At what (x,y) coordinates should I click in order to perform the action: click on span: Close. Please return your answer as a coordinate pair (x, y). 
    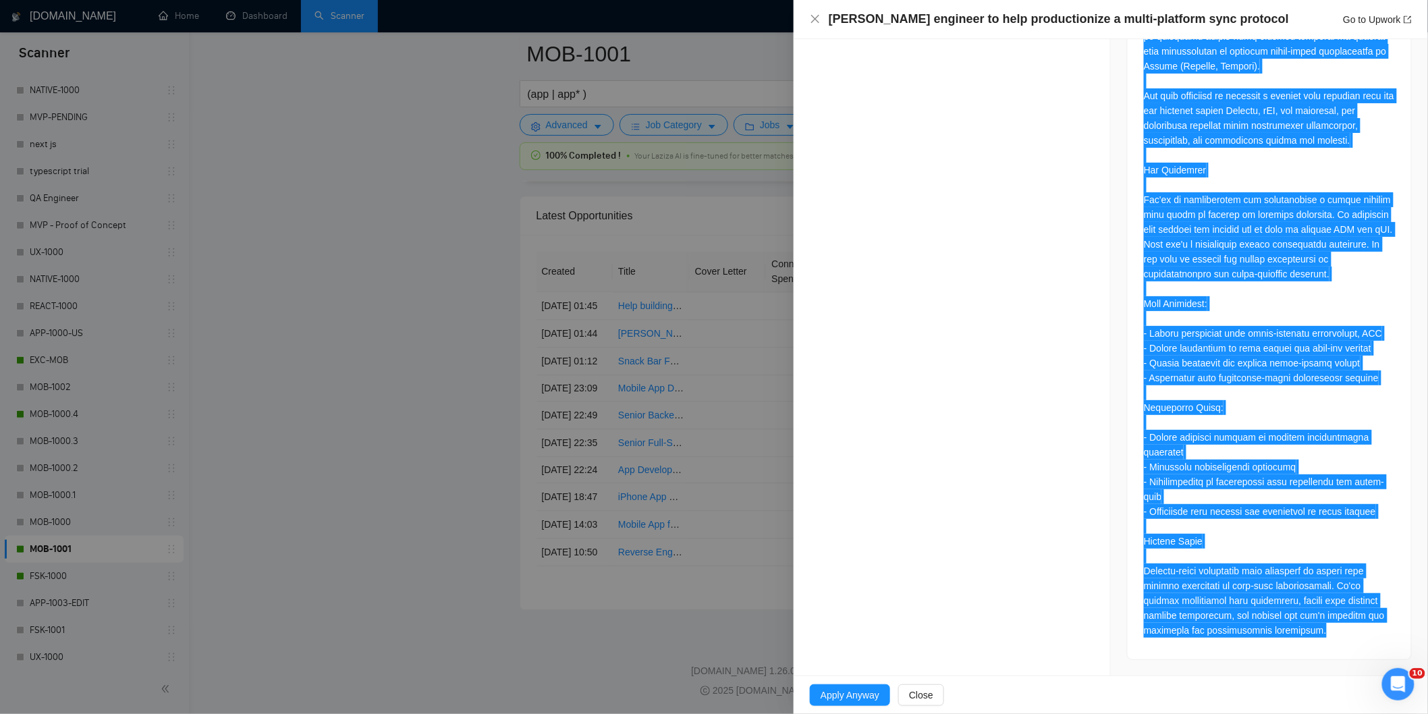
    Looking at the image, I should click on (921, 695).